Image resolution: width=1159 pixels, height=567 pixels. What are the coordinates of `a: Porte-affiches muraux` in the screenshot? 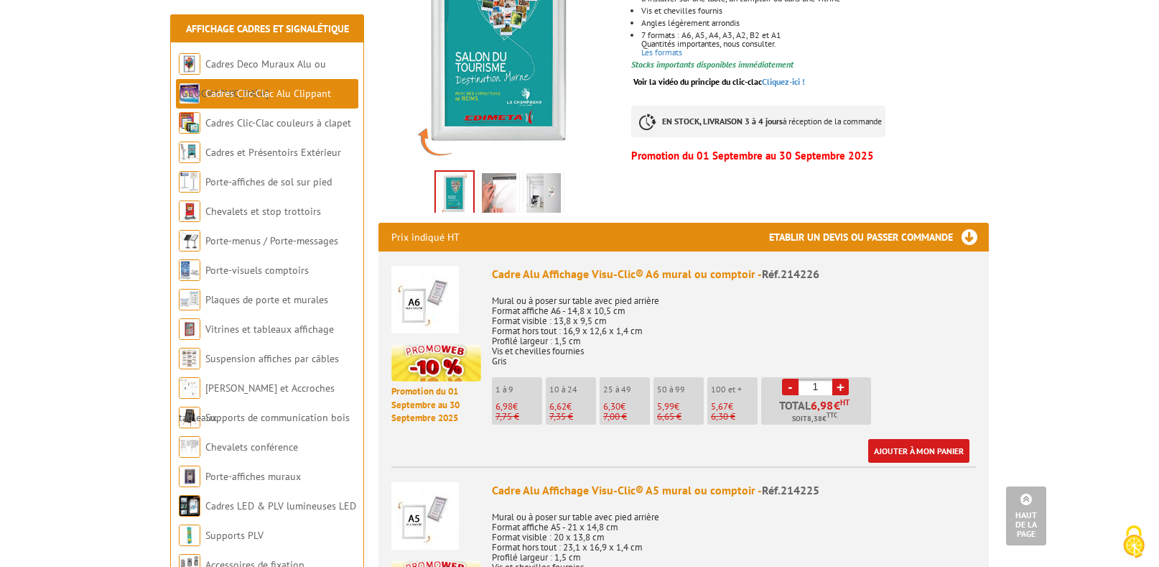 It's located at (253, 476).